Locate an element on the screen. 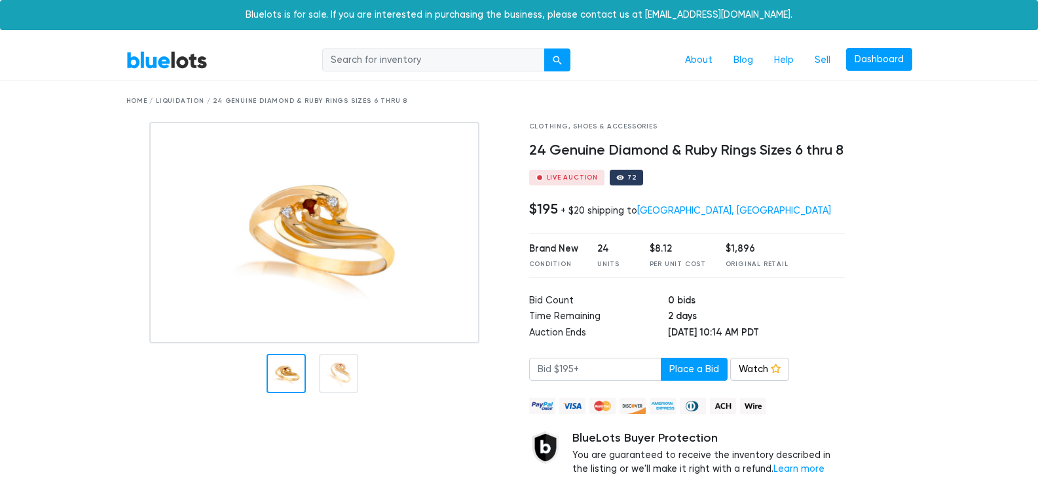 This screenshot has height=479, width=1038. img: buyer_protection_shield-3b65640a83011c7d3ede35a8e5a80bfdfaa6a97447f0071c1475b91a4b0b3d01.png is located at coordinates (546, 447).